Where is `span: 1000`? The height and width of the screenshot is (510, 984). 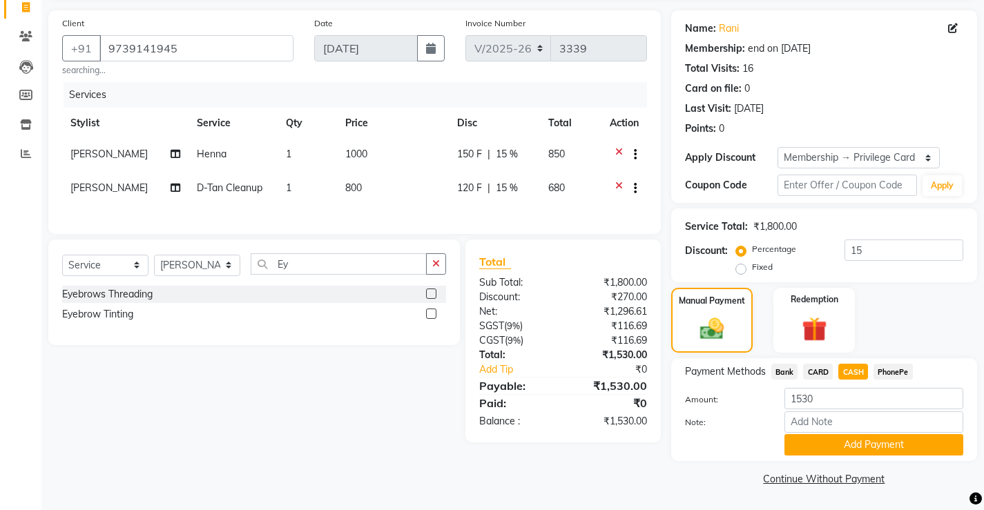 span: 1000 is located at coordinates (356, 154).